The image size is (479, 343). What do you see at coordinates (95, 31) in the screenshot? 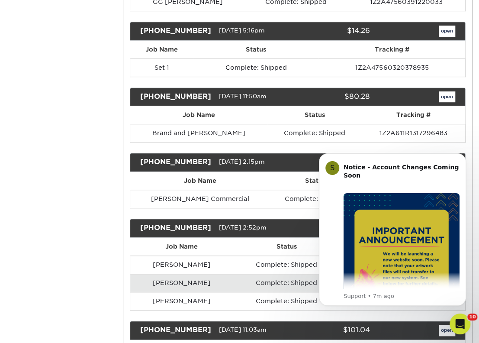
I see `b: Notice - Account Changes Coming Soon` at bounding box center [95, 31].